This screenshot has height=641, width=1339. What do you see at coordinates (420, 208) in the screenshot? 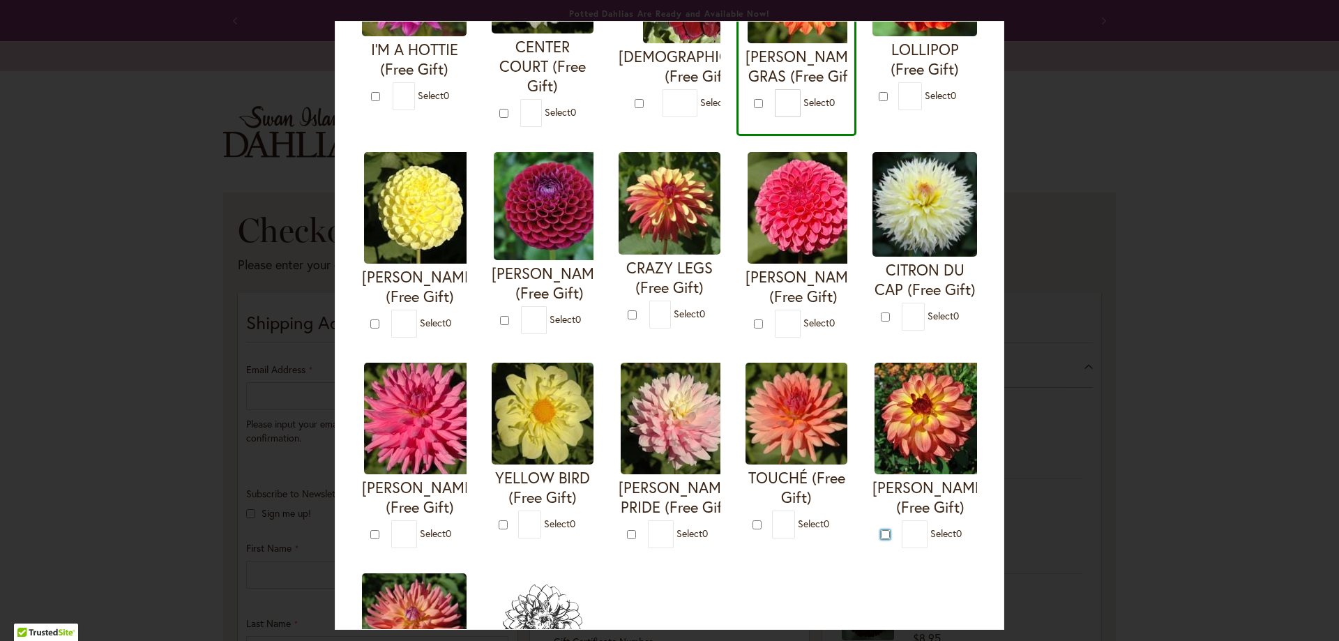
I see `img: NETTIE (Free Gift)` at bounding box center [420, 208].